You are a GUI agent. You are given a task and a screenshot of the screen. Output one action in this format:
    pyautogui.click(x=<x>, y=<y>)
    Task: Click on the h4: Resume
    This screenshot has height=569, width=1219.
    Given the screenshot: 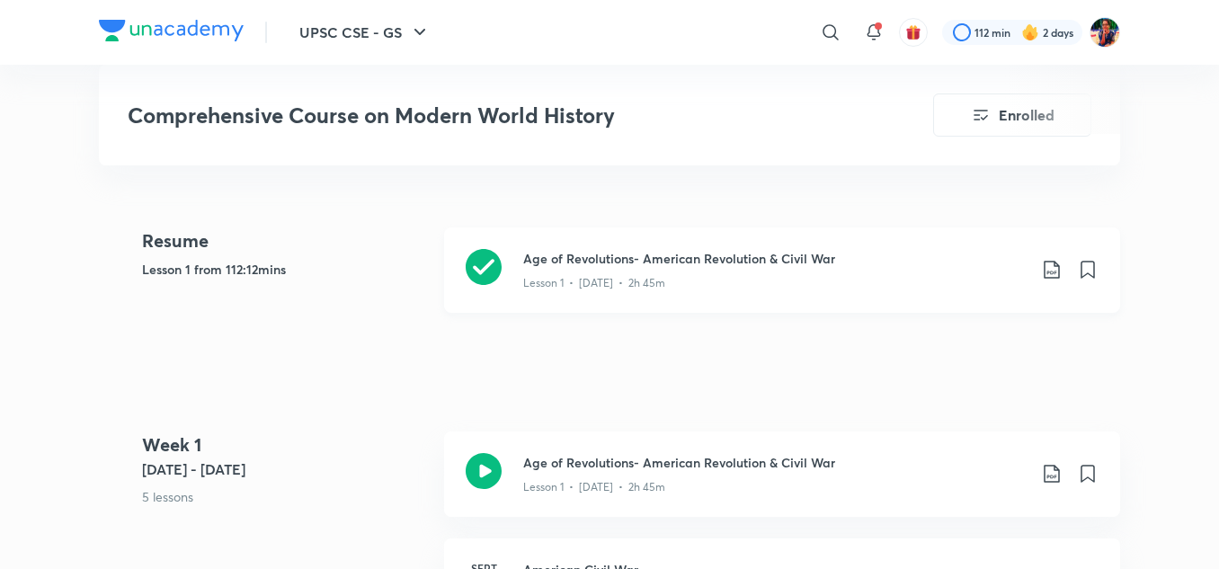 What is the action you would take?
    pyautogui.click(x=286, y=241)
    